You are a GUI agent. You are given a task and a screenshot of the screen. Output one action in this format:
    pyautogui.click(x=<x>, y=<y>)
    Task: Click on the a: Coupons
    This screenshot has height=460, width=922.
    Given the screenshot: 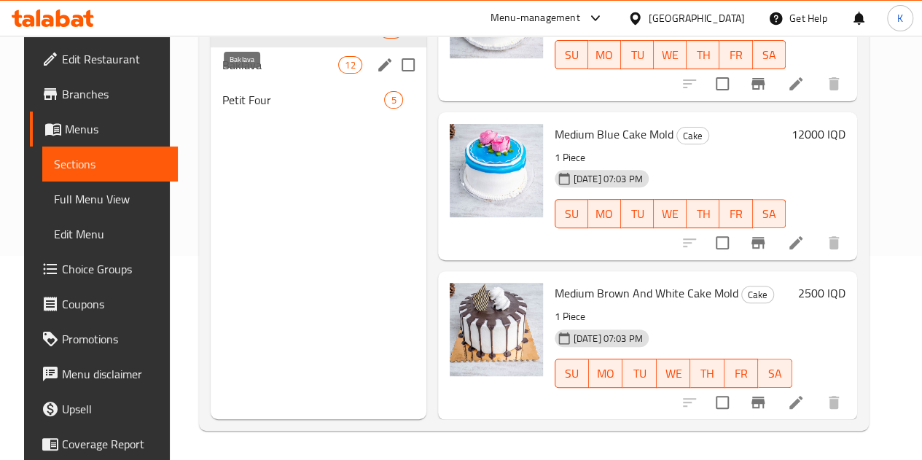 What is the action you would take?
    pyautogui.click(x=104, y=304)
    